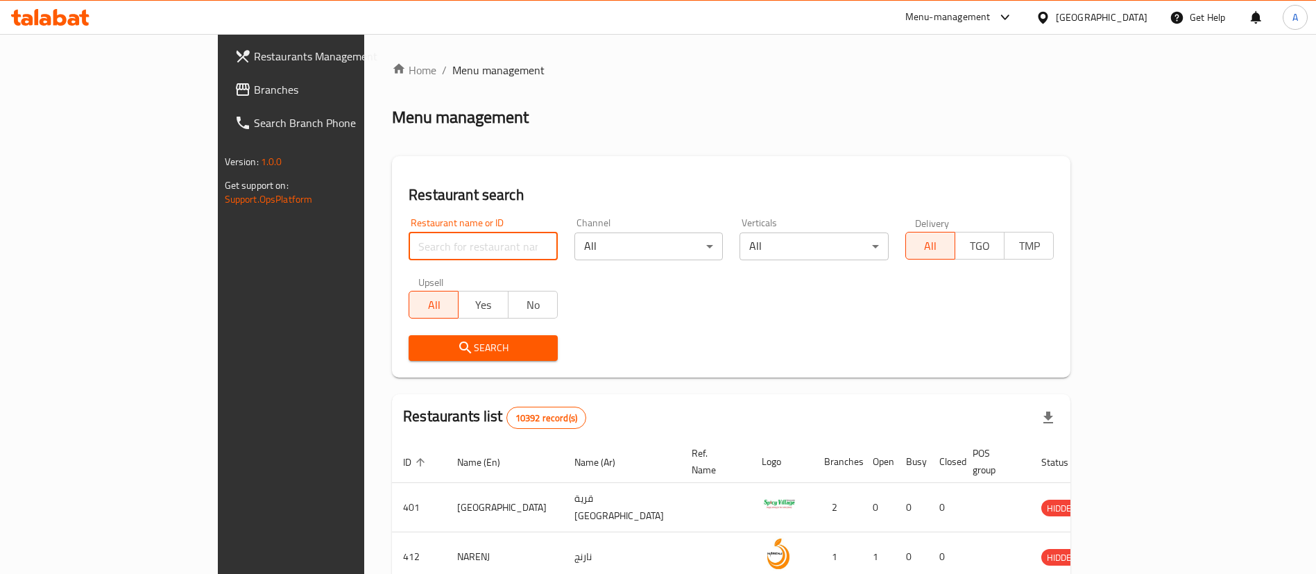 The height and width of the screenshot is (574, 1316). I want to click on span: Menu management, so click(498, 70).